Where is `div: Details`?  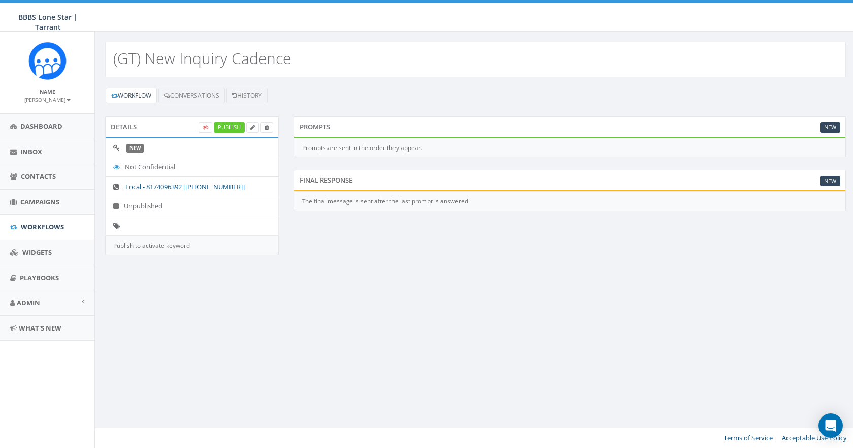
div: Details is located at coordinates (192, 126).